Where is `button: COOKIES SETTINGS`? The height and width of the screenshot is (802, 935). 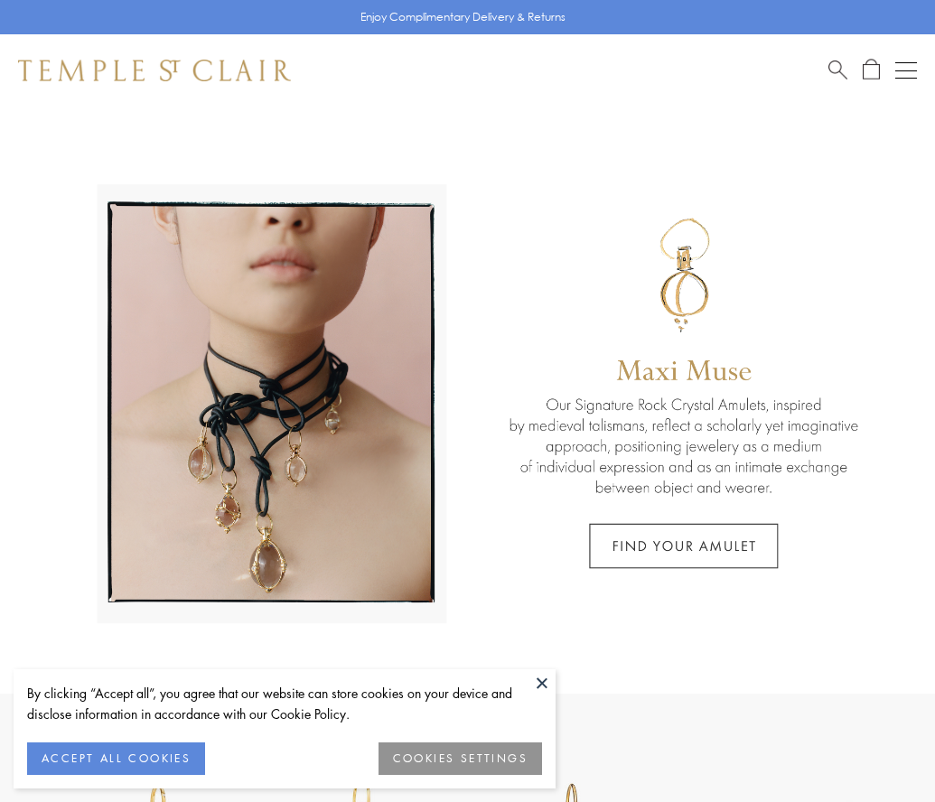 button: COOKIES SETTINGS is located at coordinates (460, 759).